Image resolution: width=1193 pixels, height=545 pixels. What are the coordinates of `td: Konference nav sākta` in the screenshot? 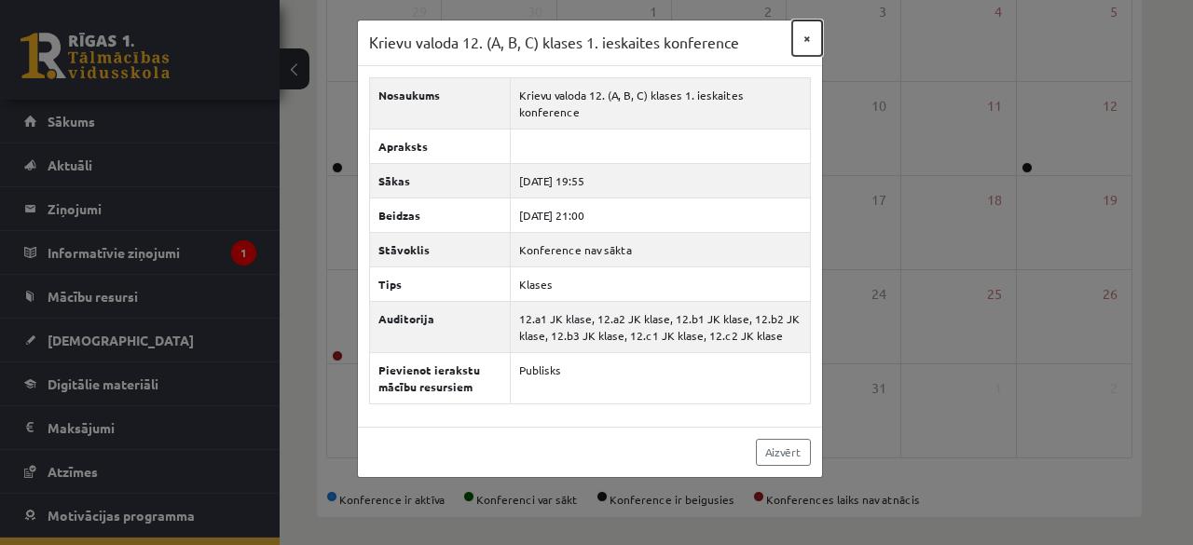 It's located at (660, 249).